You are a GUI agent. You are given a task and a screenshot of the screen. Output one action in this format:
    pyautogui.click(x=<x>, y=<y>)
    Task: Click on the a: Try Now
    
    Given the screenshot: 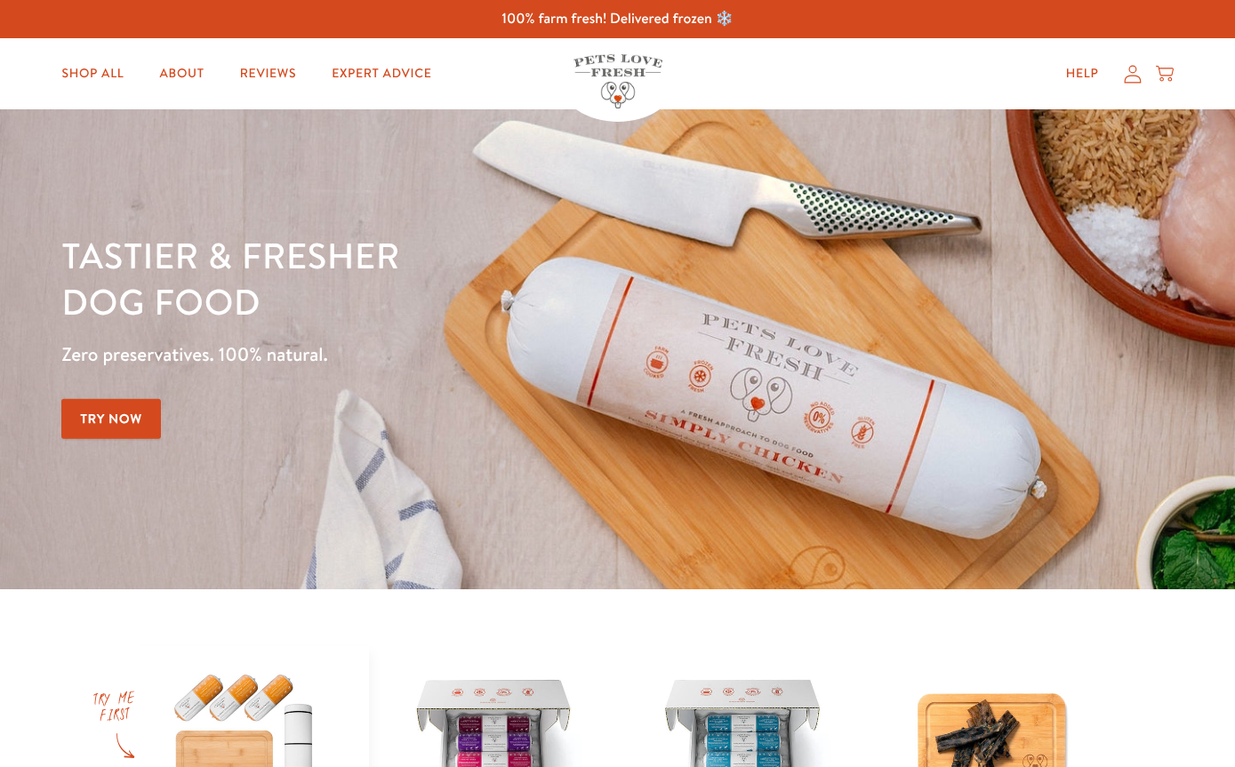 What is the action you would take?
    pyautogui.click(x=111, y=419)
    